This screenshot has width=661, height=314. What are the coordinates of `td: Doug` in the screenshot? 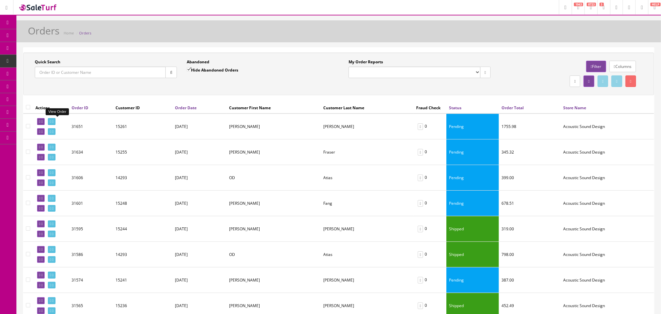 It's located at (273, 152).